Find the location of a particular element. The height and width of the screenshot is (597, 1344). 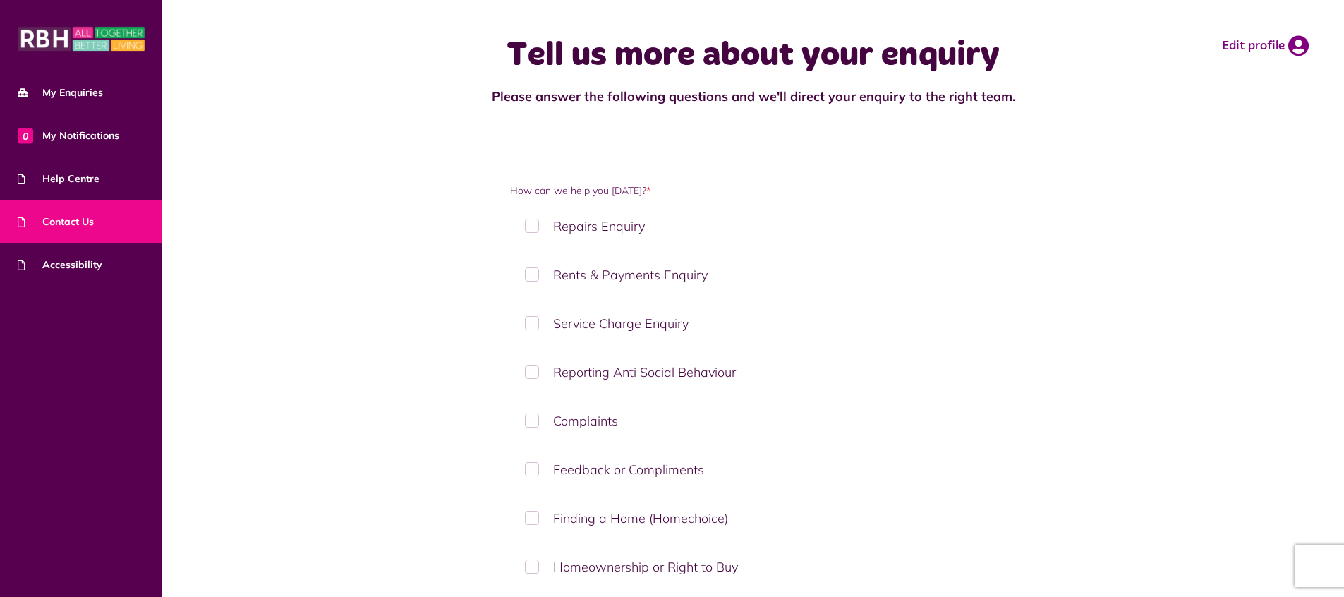

span: Accessibility is located at coordinates (60, 265).